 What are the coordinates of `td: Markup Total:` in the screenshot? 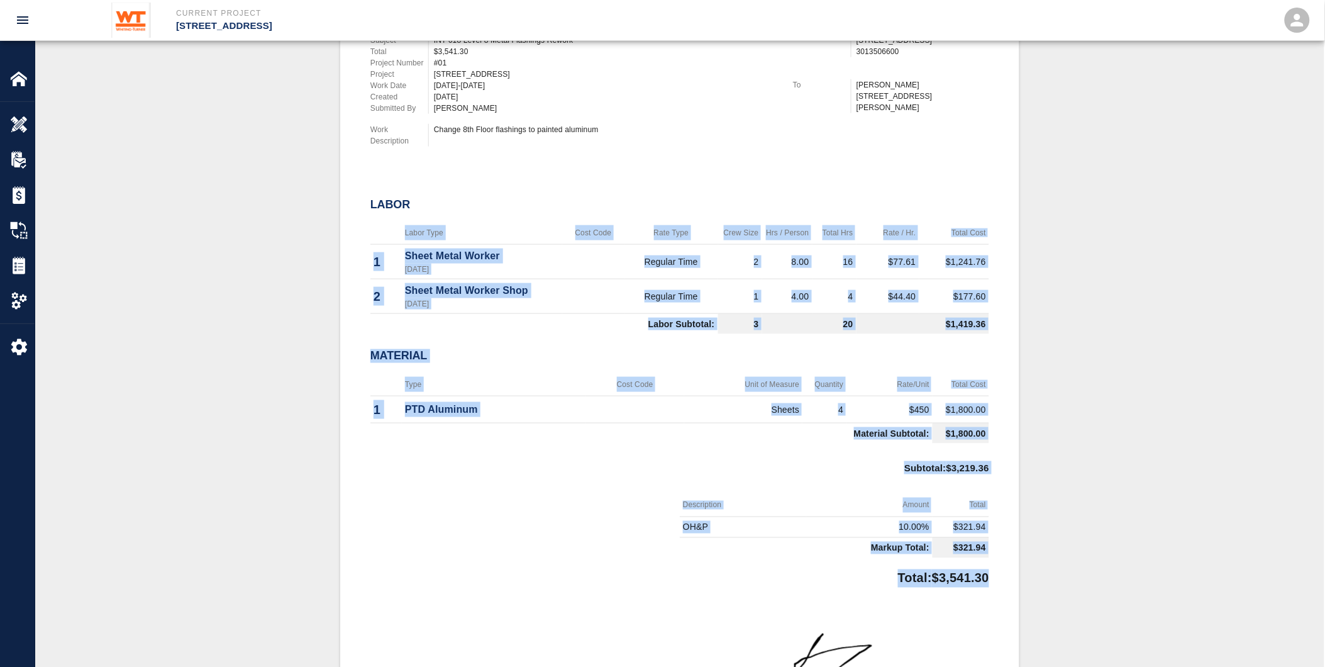 It's located at (806, 547).